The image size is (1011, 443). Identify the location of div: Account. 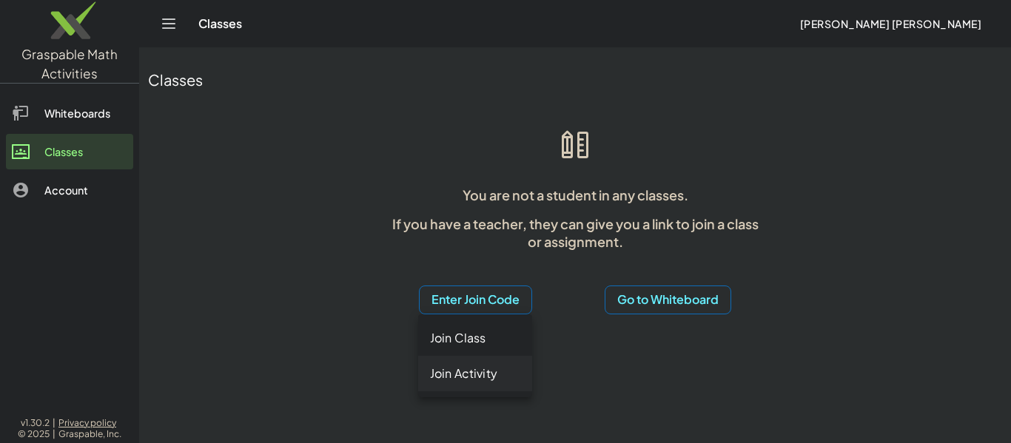
(86, 190).